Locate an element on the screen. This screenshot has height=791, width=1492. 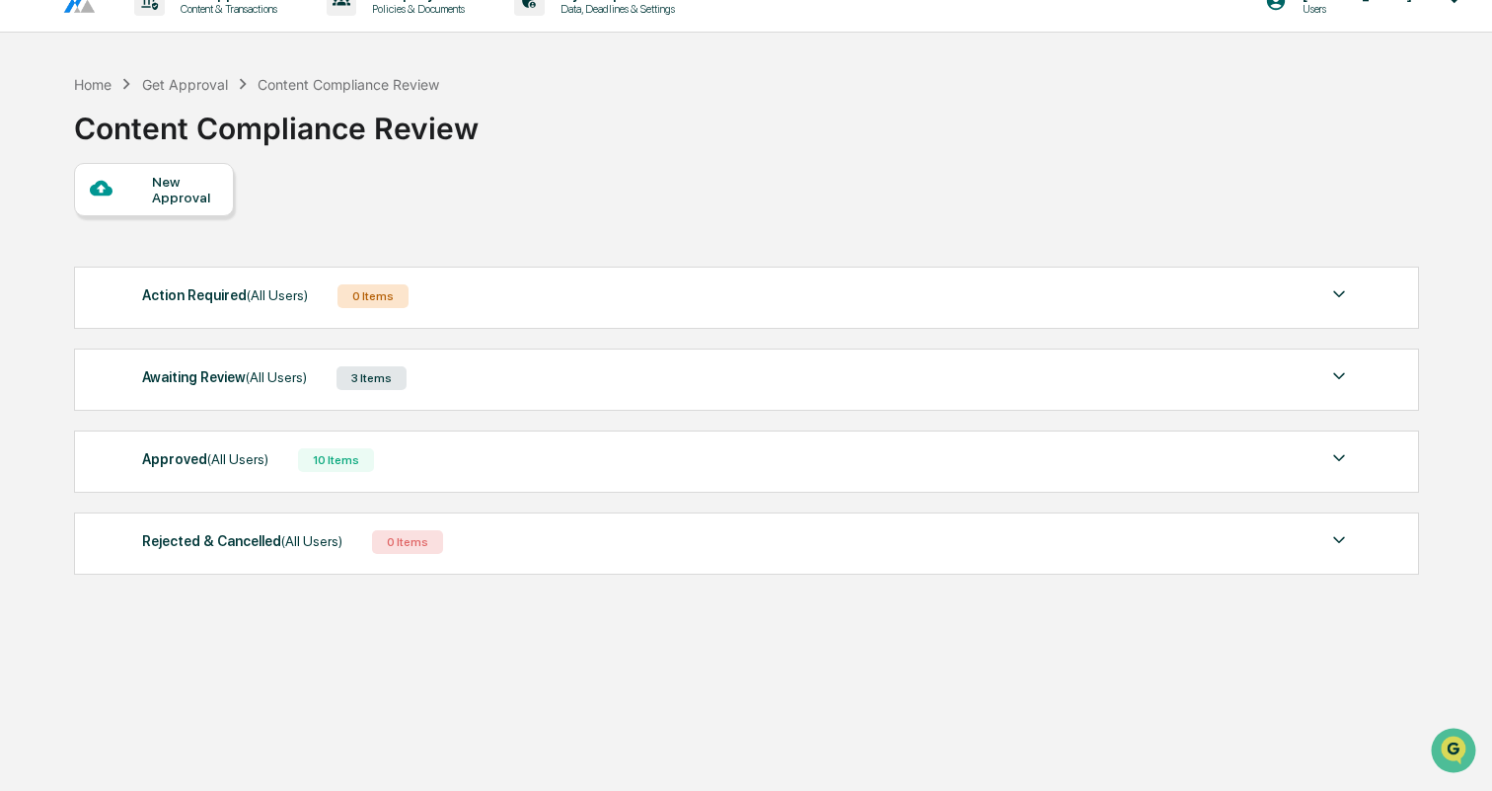
p: Data, Deadlines & Settings is located at coordinates (615, 9).